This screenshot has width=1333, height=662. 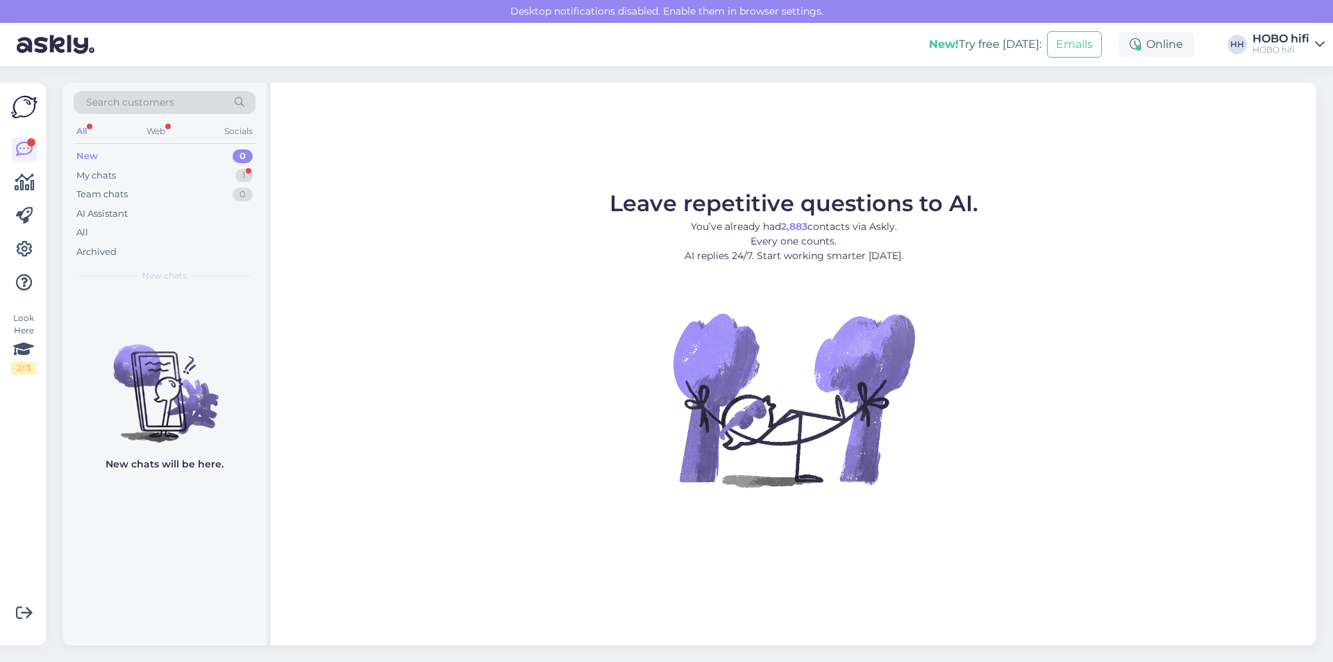 What do you see at coordinates (130, 102) in the screenshot?
I see `span: Search customers` at bounding box center [130, 102].